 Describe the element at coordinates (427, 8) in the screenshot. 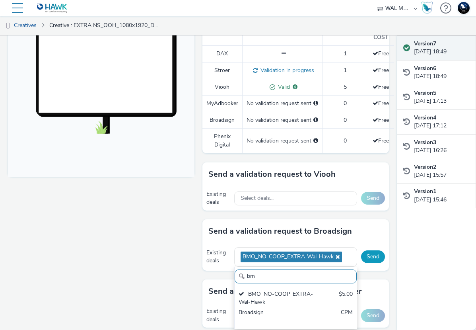

I see `img: Hawk Academy` at that location.